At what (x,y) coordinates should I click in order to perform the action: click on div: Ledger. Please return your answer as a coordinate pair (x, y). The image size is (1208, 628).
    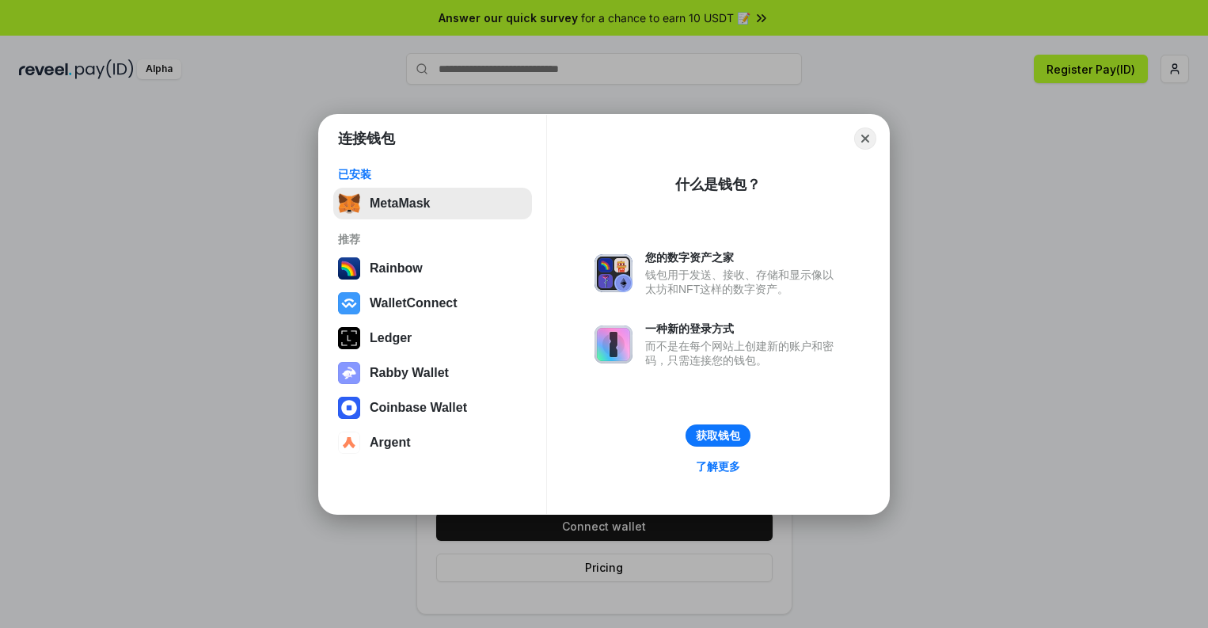
    Looking at the image, I should click on (390, 338).